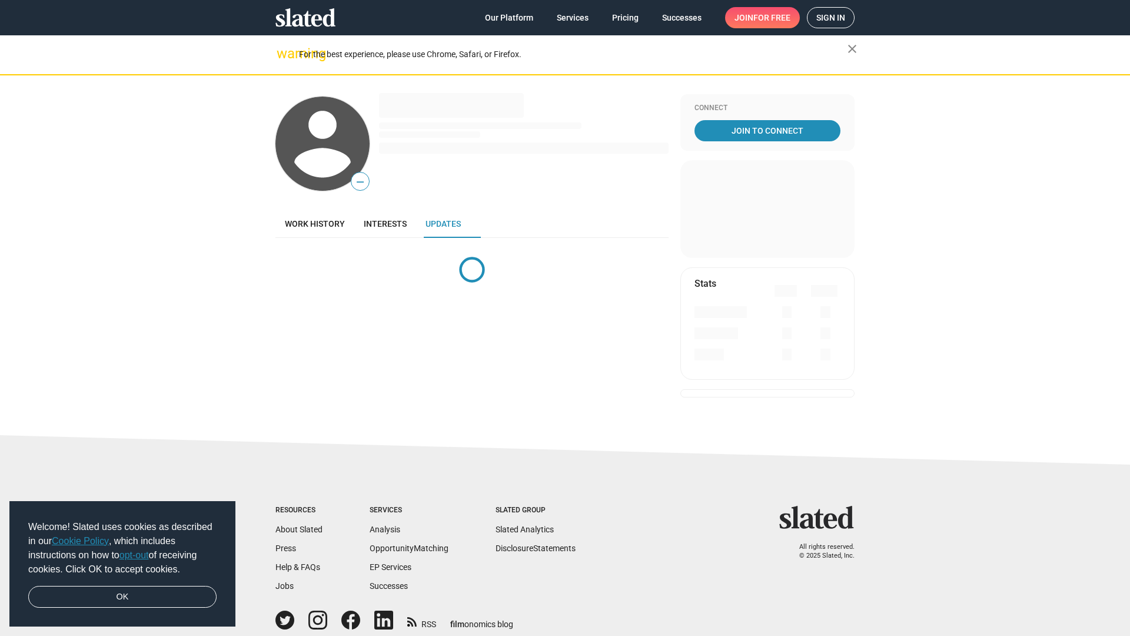  I want to click on a: OpportunityMatching, so click(409, 548).